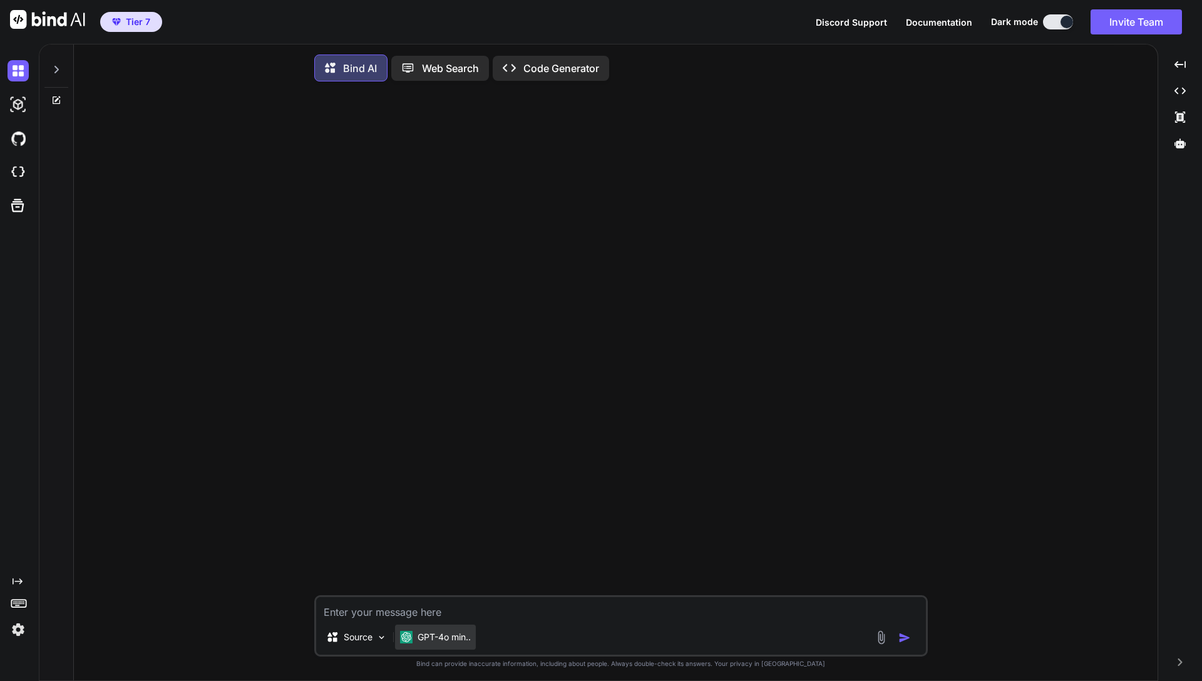  I want to click on p: Bind can provide inaccurate information, including about people. Always double-check its answers...., so click(621, 663).